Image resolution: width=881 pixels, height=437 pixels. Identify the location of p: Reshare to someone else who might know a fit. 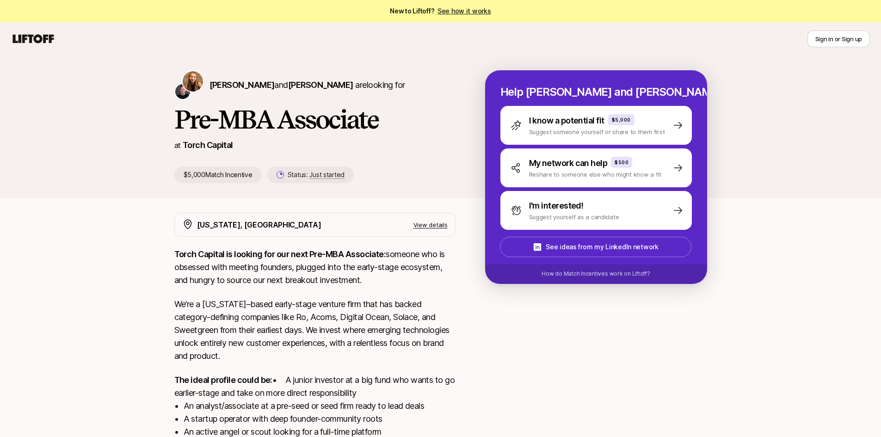
(595, 174).